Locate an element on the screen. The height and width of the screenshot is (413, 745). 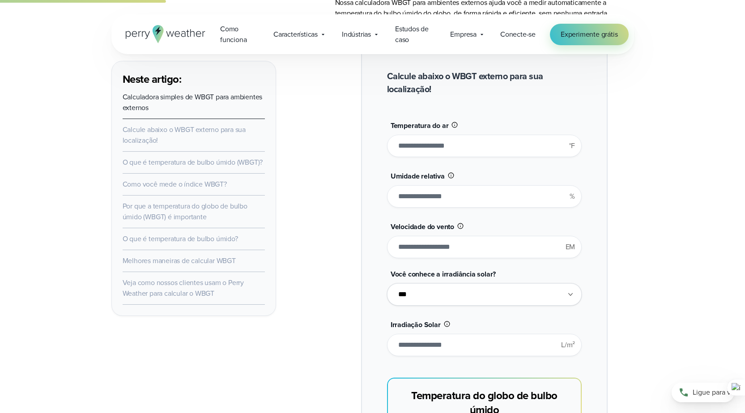
font: Melhores maneiras de calcular WBGT is located at coordinates (179, 260).